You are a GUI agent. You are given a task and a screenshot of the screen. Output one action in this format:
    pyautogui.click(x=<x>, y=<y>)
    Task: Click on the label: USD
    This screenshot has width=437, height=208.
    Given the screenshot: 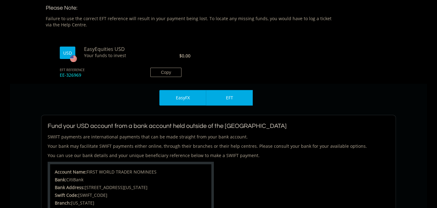 What is the action you would take?
    pyautogui.click(x=67, y=53)
    